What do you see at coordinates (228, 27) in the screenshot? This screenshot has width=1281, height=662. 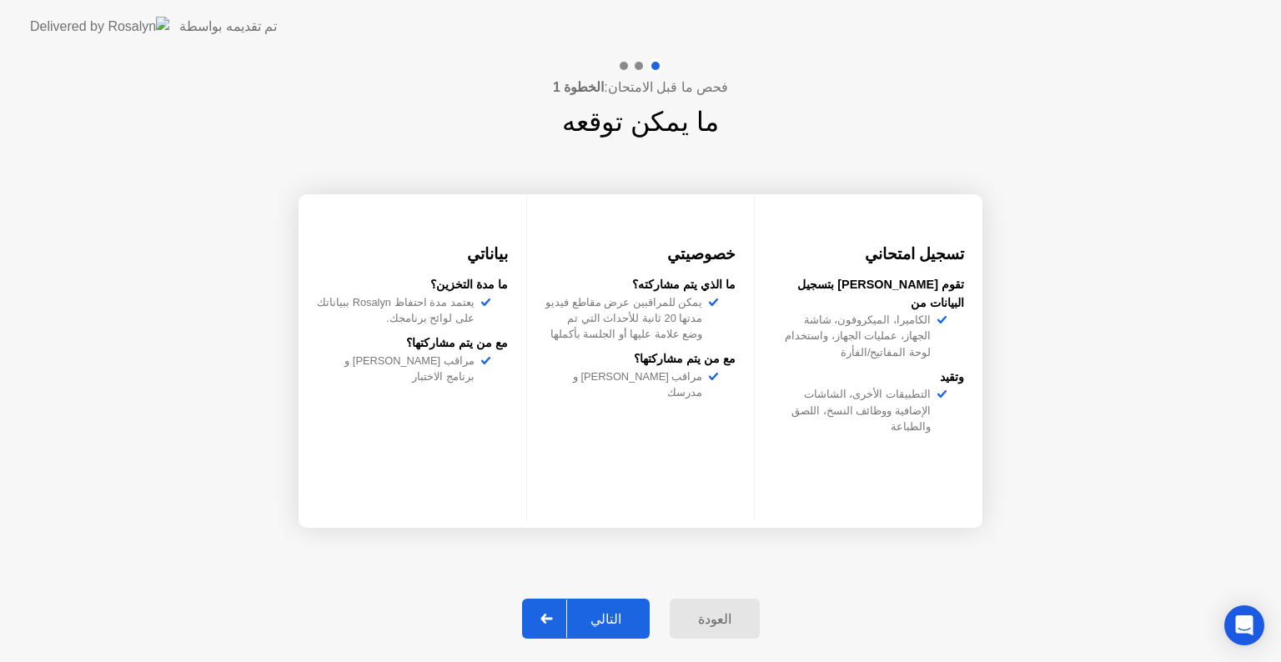 I see `div: تم تقديمه بواسطة` at bounding box center [228, 27].